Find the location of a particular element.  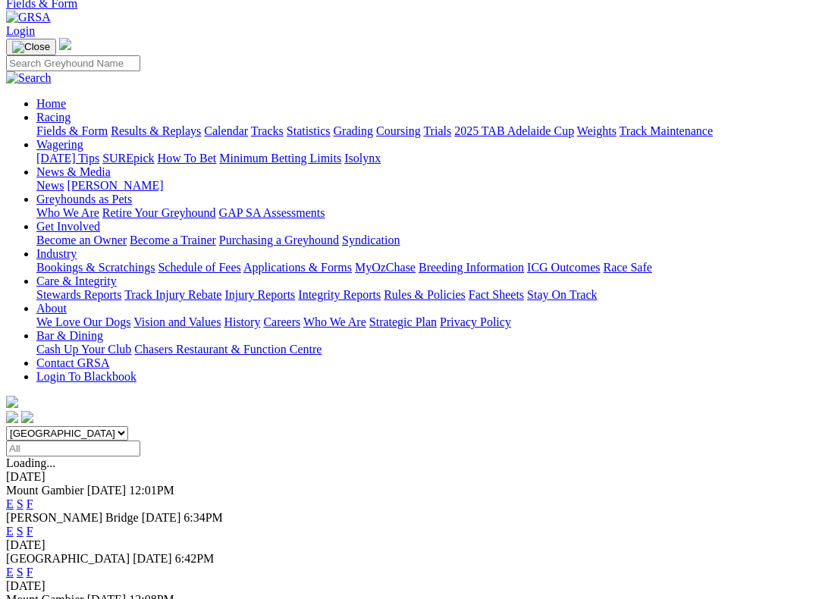

a: Chasers Restaurant & Function Centre is located at coordinates (228, 349).